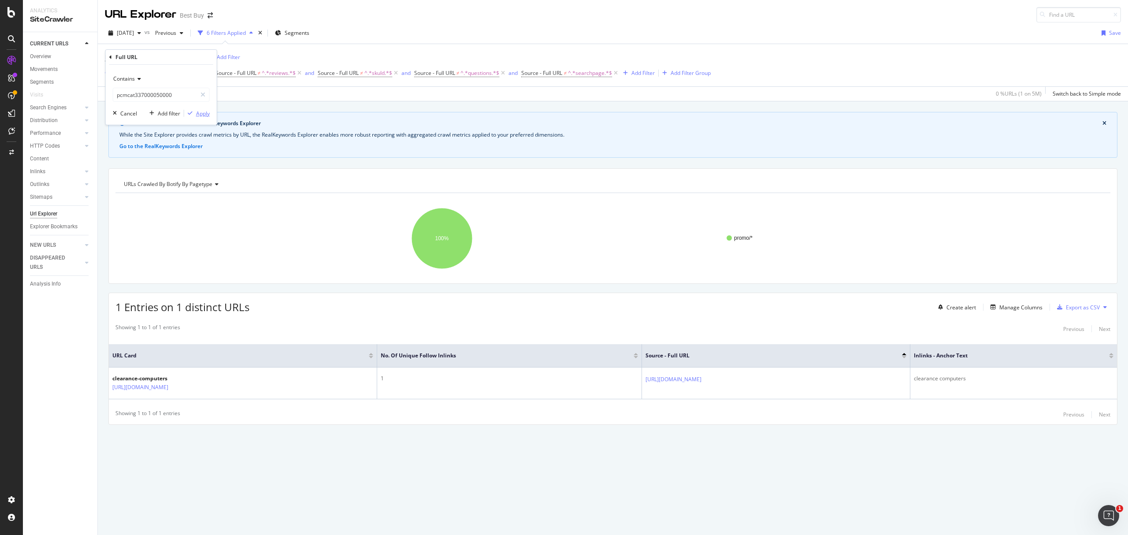  Describe the element at coordinates (744, 238) in the screenshot. I see `text: promo/*` at that location.